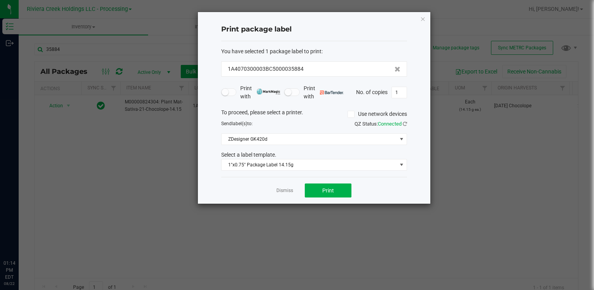 This screenshot has height=290, width=594. What do you see at coordinates (285, 191) in the screenshot?
I see `a: Dismiss` at bounding box center [285, 191].